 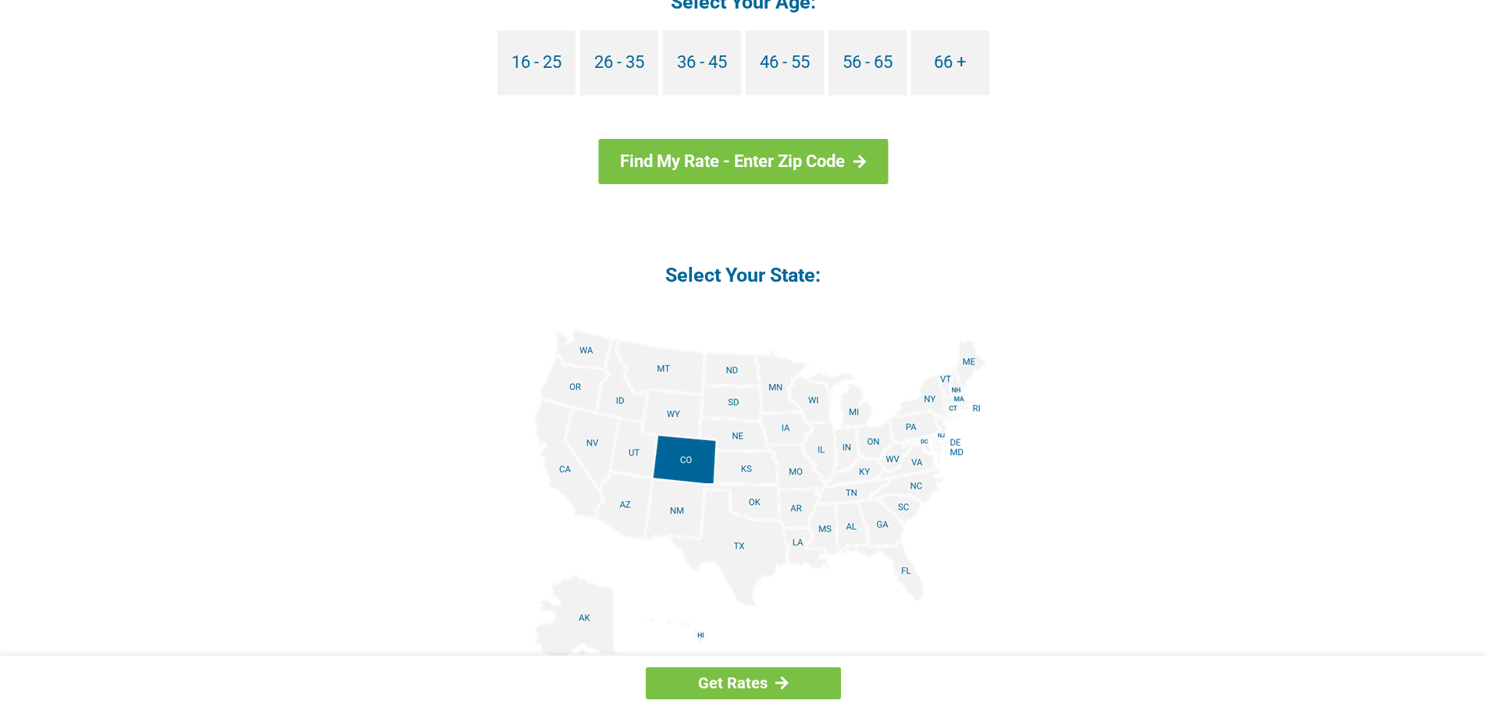 I want to click on a: 46 - 55, so click(x=785, y=62).